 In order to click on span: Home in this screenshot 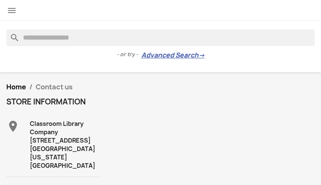, I will do `click(16, 87)`.